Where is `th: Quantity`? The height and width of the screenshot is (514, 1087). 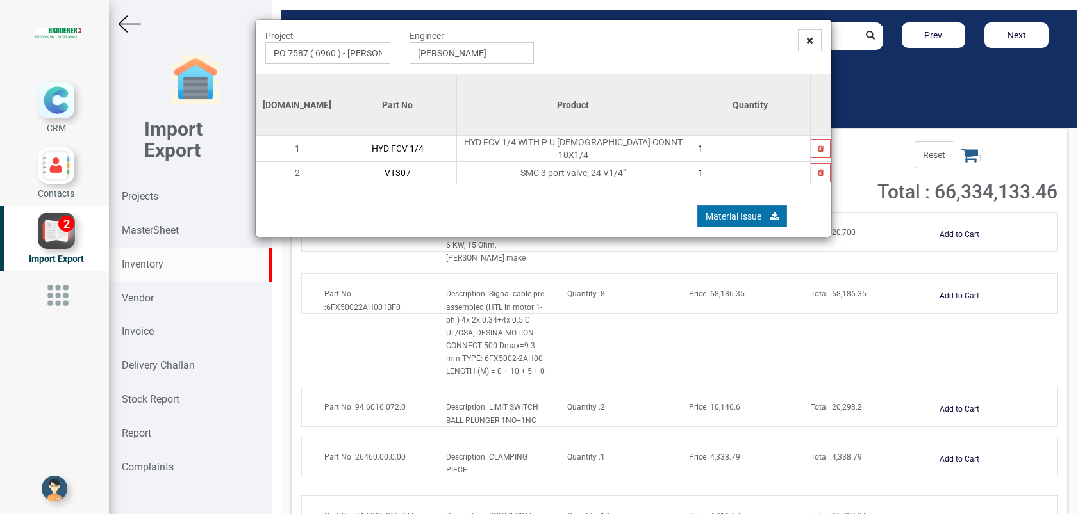
th: Quantity is located at coordinates (750, 105).